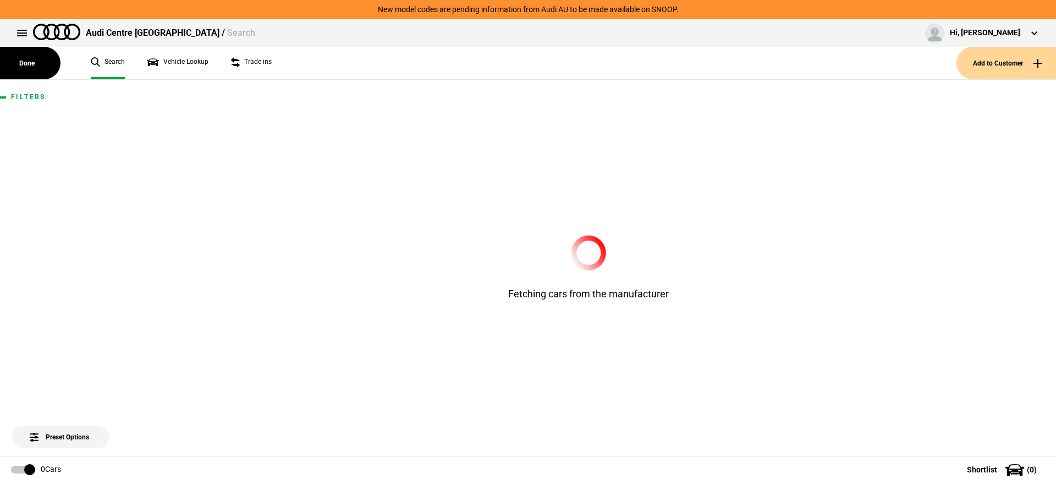 This screenshot has width=1056, height=484. Describe the element at coordinates (108, 63) in the screenshot. I see `a: Search` at that location.